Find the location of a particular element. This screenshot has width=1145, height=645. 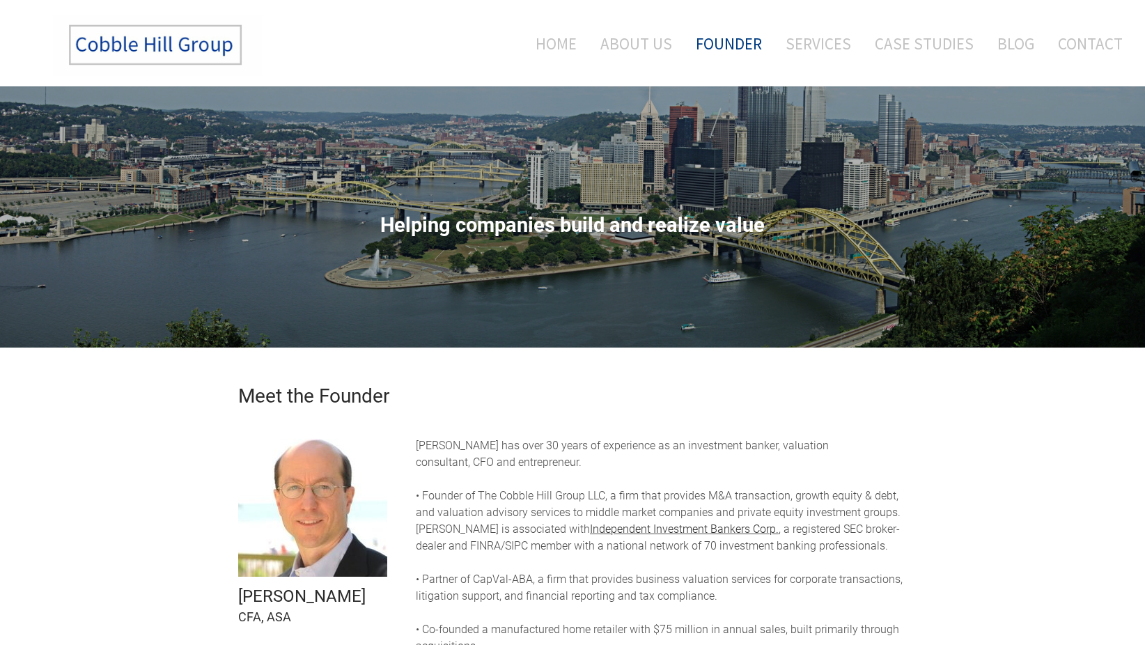

a: Services is located at coordinates (818, 43).